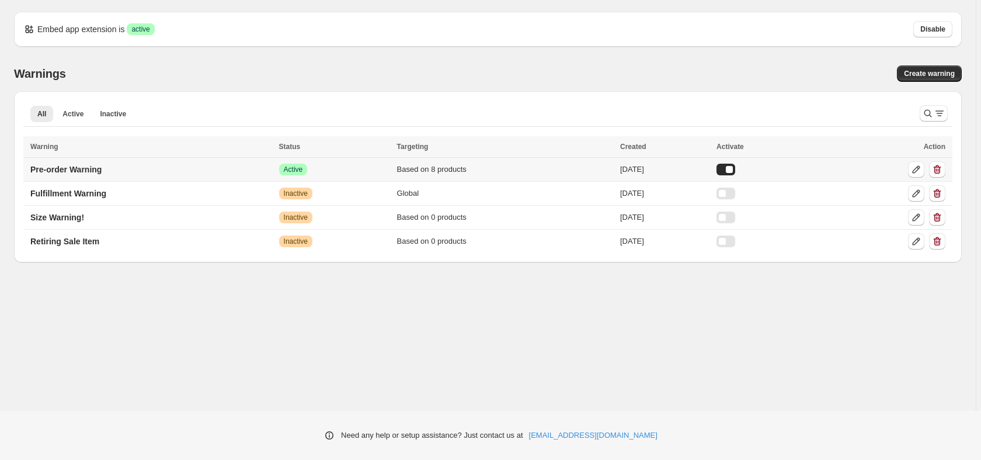 The image size is (981, 460). I want to click on span: Created, so click(633, 147).